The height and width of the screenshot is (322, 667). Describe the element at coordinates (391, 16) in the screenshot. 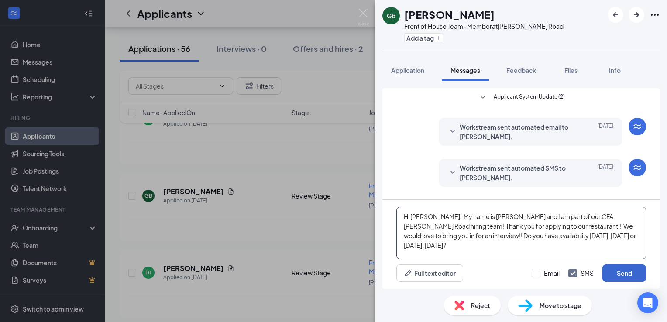

I see `div: GB` at that location.